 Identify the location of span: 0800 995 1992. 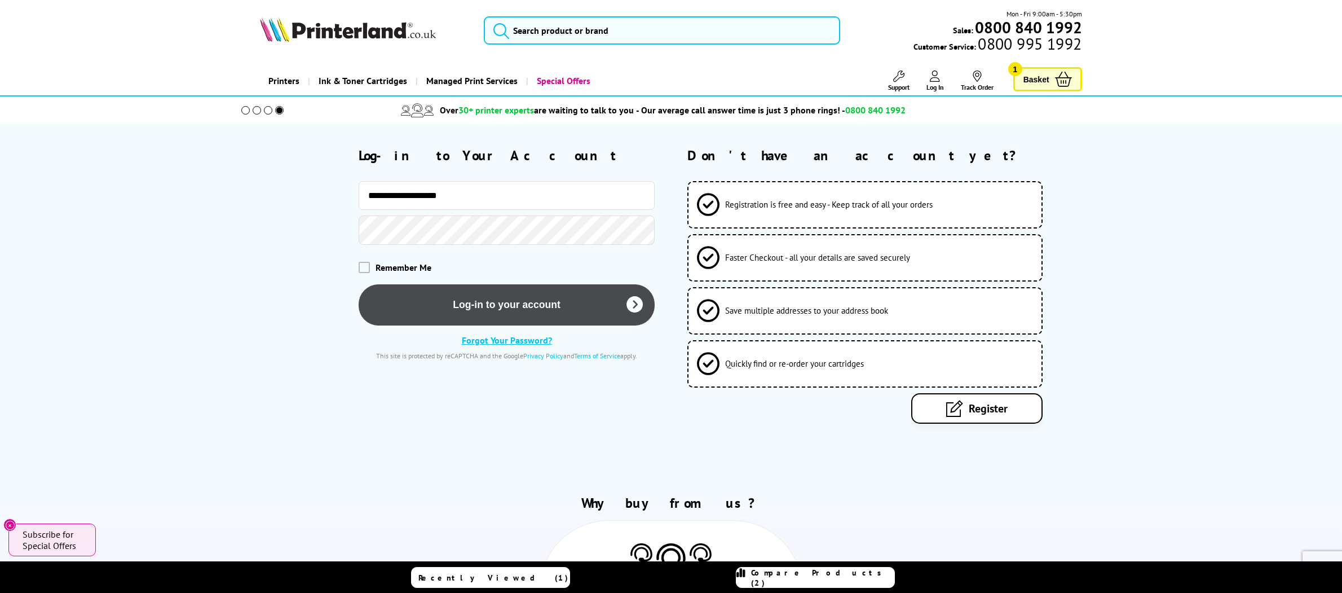
(1028, 43).